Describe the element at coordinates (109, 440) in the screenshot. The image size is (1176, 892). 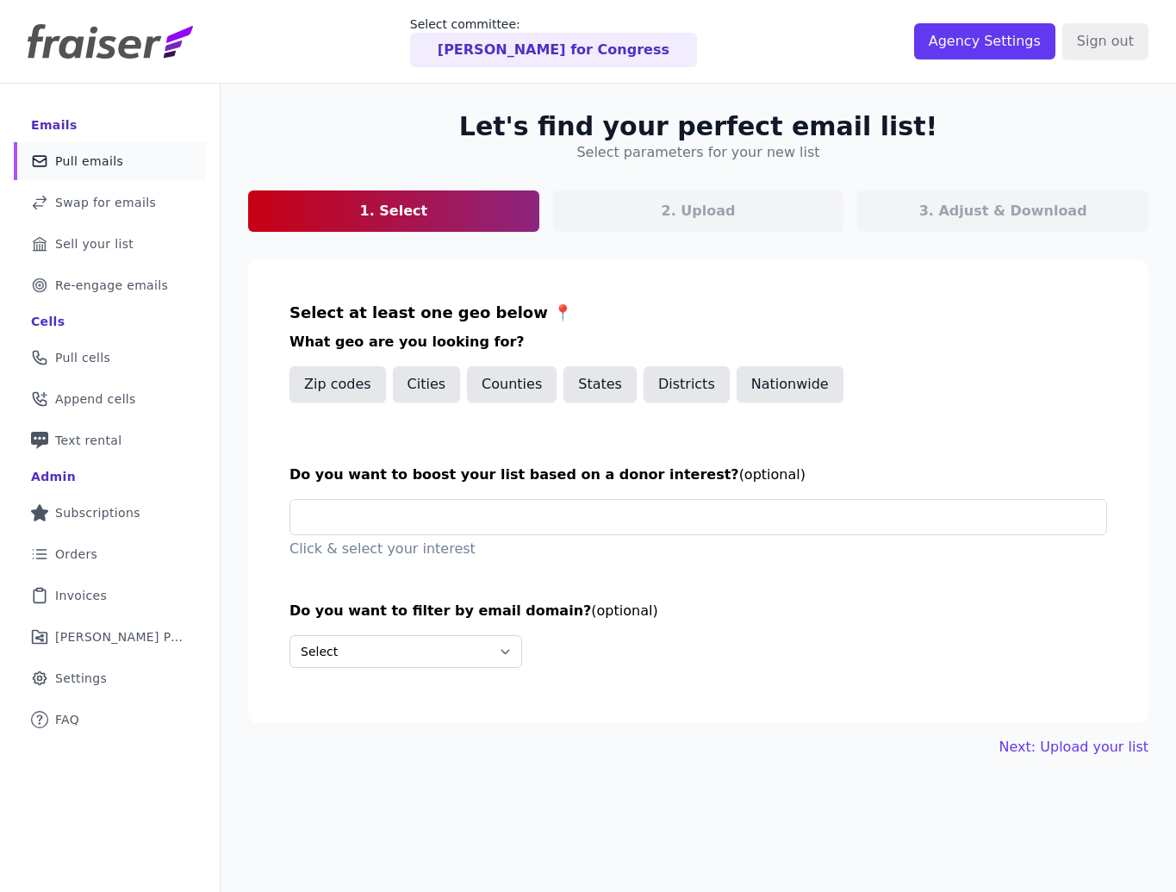
I see `a: Text rental` at that location.